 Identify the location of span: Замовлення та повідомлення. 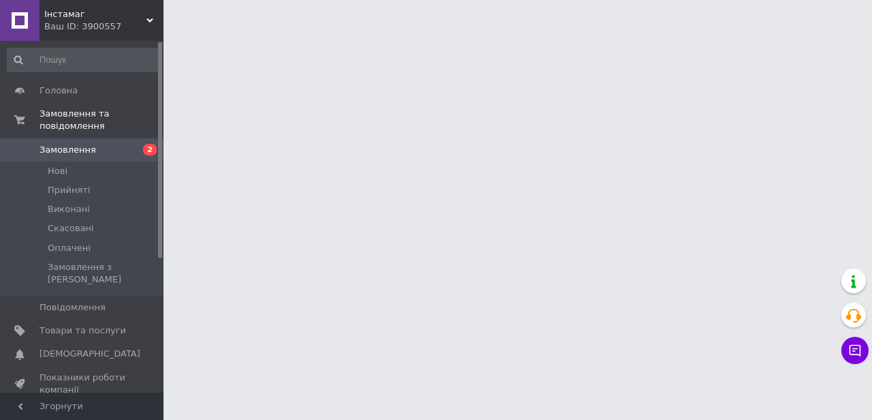
(102, 120).